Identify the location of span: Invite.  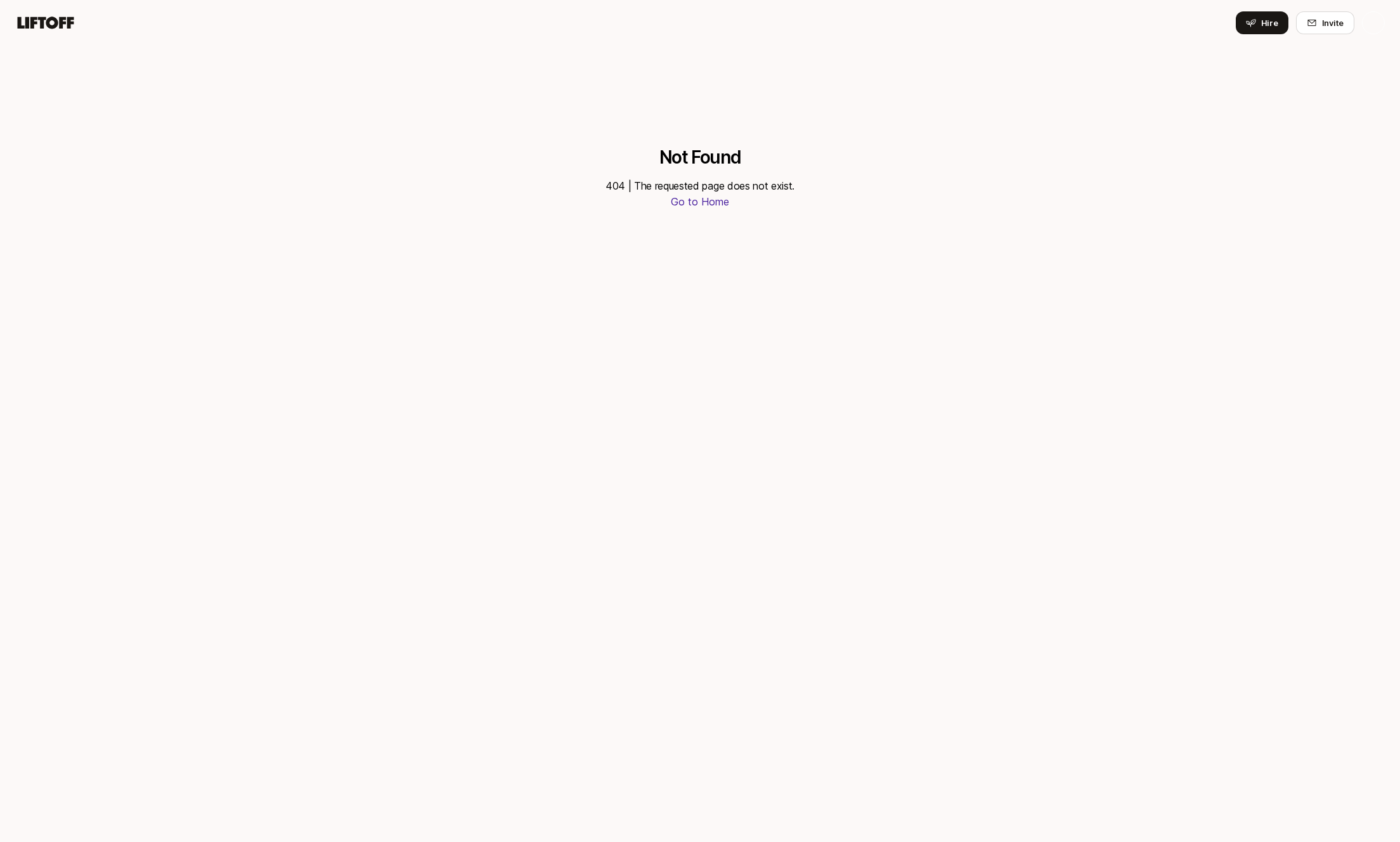
(1333, 23).